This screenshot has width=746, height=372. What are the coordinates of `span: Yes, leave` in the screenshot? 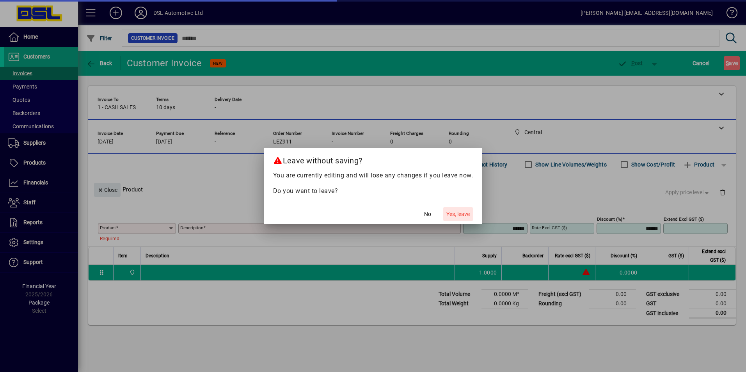 It's located at (458, 214).